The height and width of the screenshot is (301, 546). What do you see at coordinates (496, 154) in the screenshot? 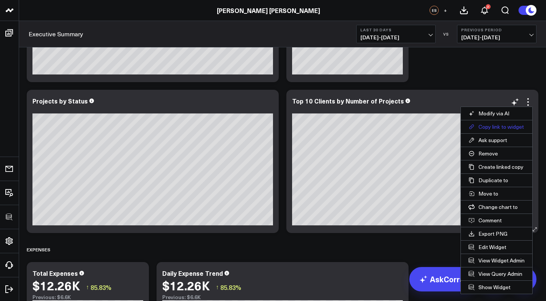
I see `button: Remove` at bounding box center [496, 154].